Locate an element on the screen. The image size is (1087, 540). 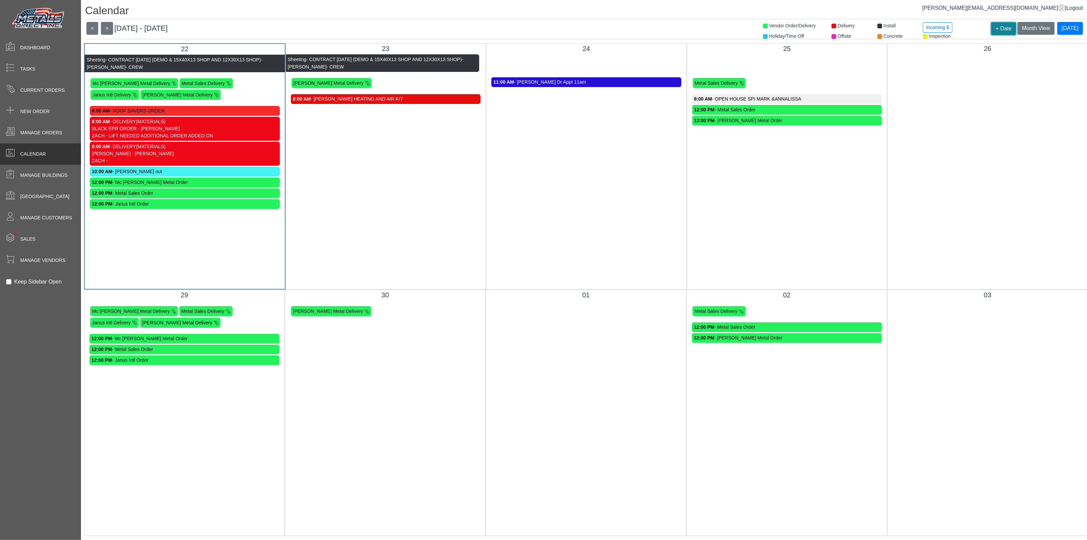
div: - OPEN HOUSE SPI MARK &ANNALISSA is located at coordinates (787, 99).